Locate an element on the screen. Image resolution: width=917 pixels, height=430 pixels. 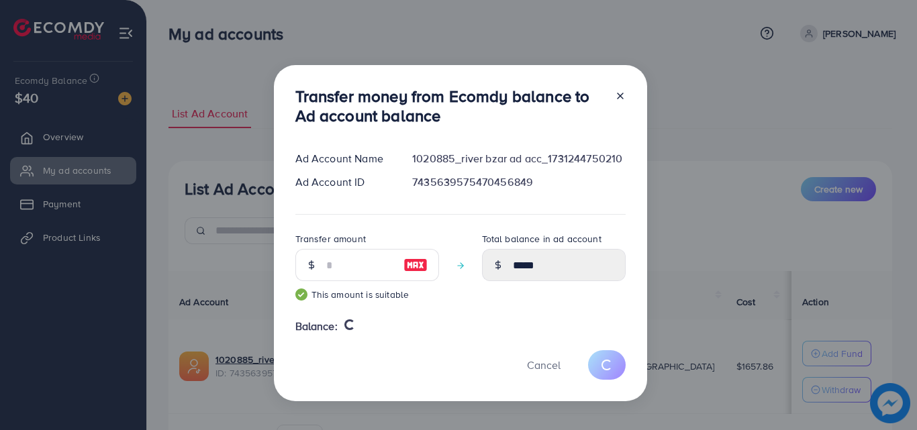
small: This amount is suitable is located at coordinates (367, 295).